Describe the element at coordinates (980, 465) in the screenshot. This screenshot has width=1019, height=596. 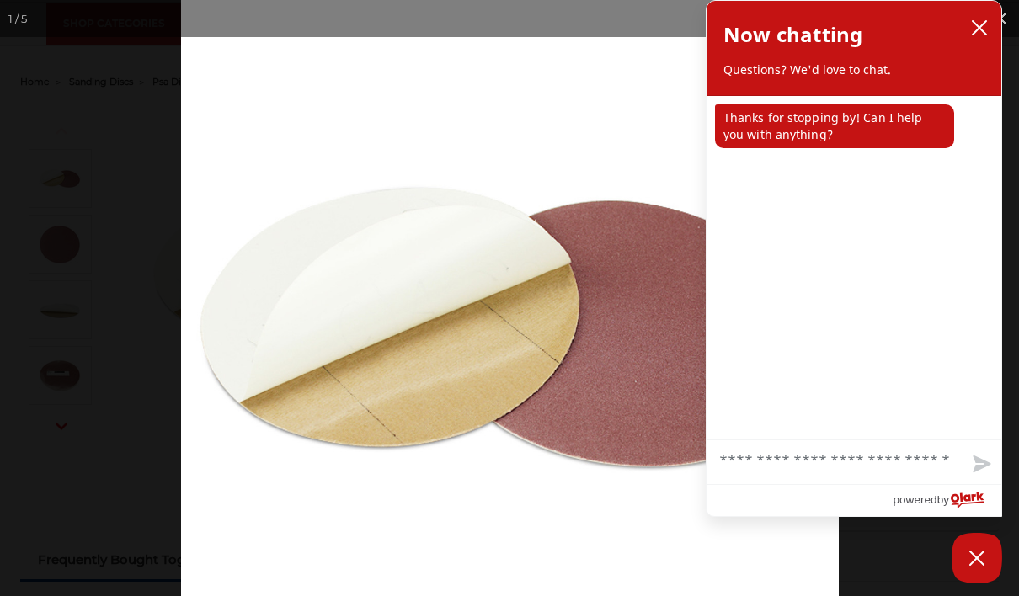
I see `button: Send message` at that location.